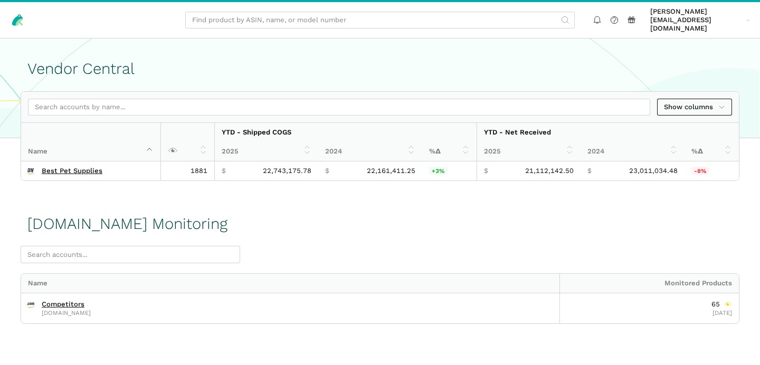 Image resolution: width=760 pixels, height=365 pixels. Describe the element at coordinates (550, 171) in the screenshot. I see `span: 21,112,142.50` at that location.